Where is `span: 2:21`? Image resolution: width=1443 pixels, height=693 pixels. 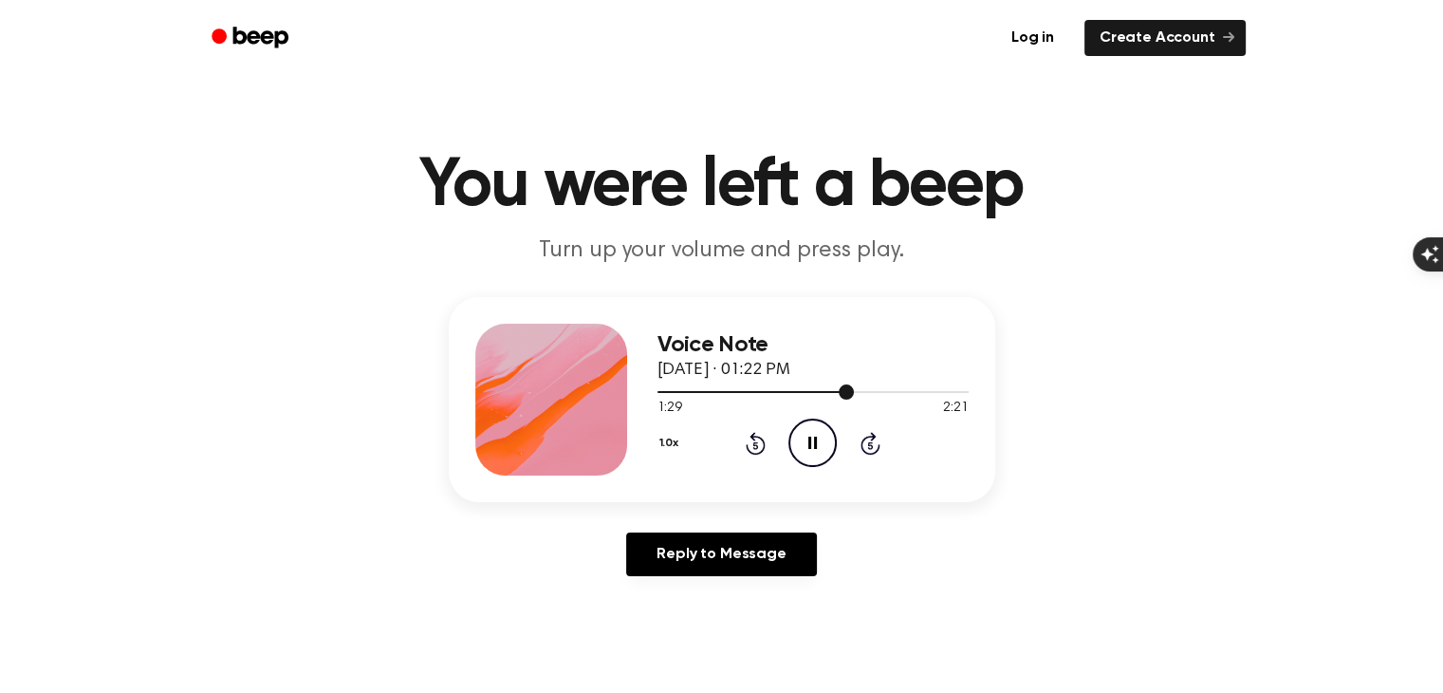
span: 2:21 is located at coordinates (956, 408).